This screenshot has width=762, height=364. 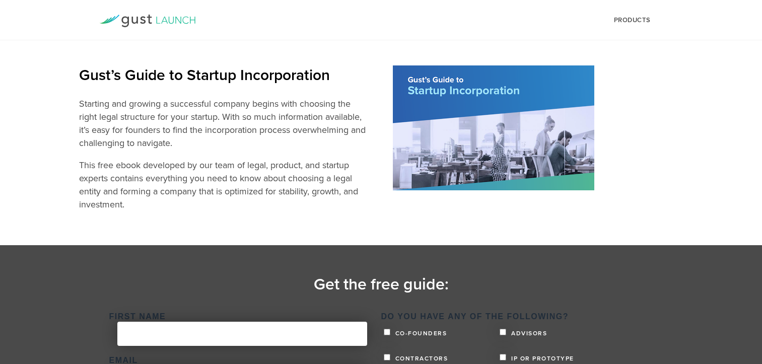 I want to click on img: Incorporation-ebook-cover-photo.png, so click(x=493, y=128).